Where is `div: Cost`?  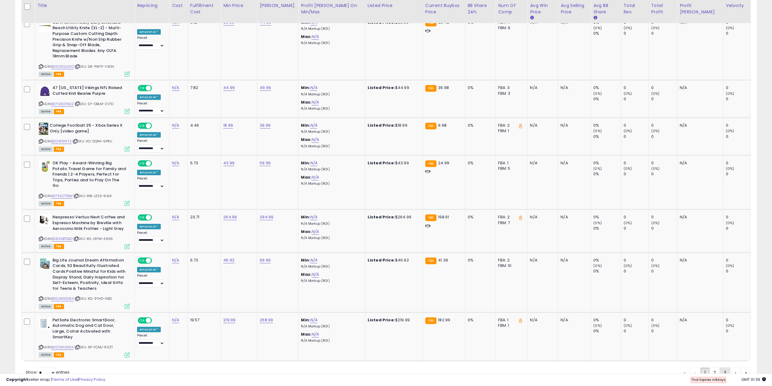
div: Cost is located at coordinates (178, 5).